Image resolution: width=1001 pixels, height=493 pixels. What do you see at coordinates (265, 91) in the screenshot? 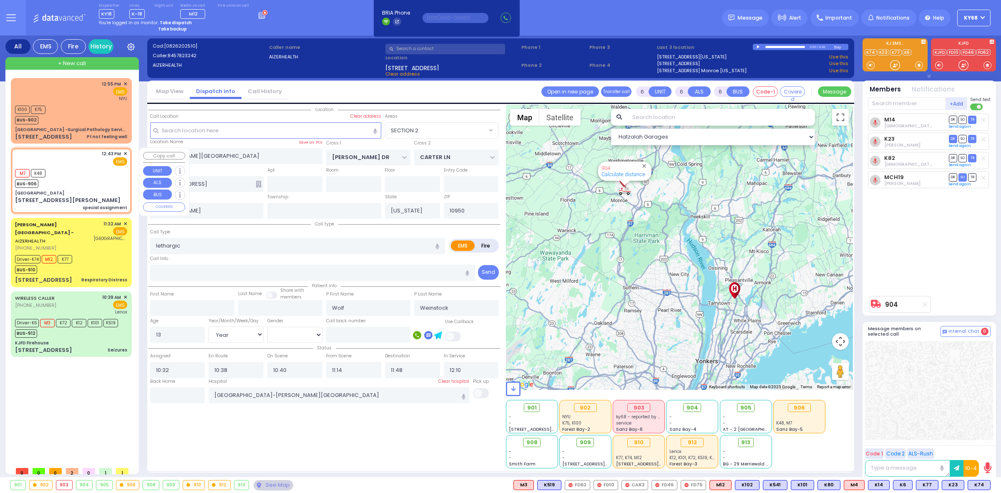
I see `a: Call History` at bounding box center [265, 91].